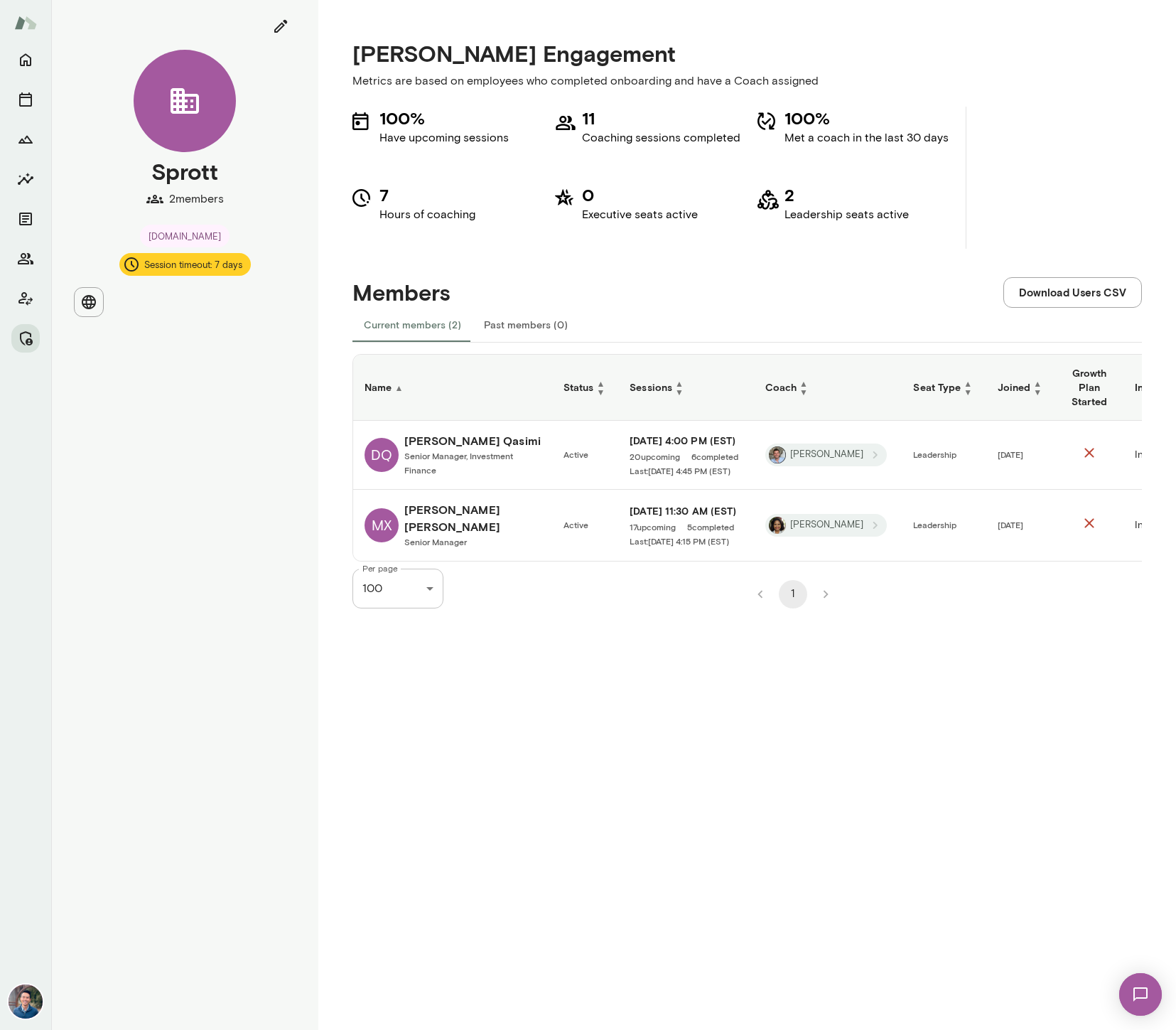 This screenshot has width=1176, height=1030. Describe the element at coordinates (653, 526) in the screenshot. I see `a: 17upcoming` at that location.